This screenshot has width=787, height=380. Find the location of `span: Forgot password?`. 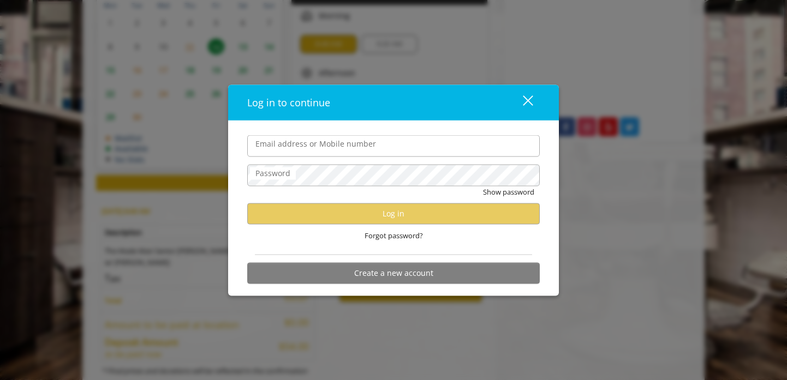

span: Forgot password? is located at coordinates (393, 236).